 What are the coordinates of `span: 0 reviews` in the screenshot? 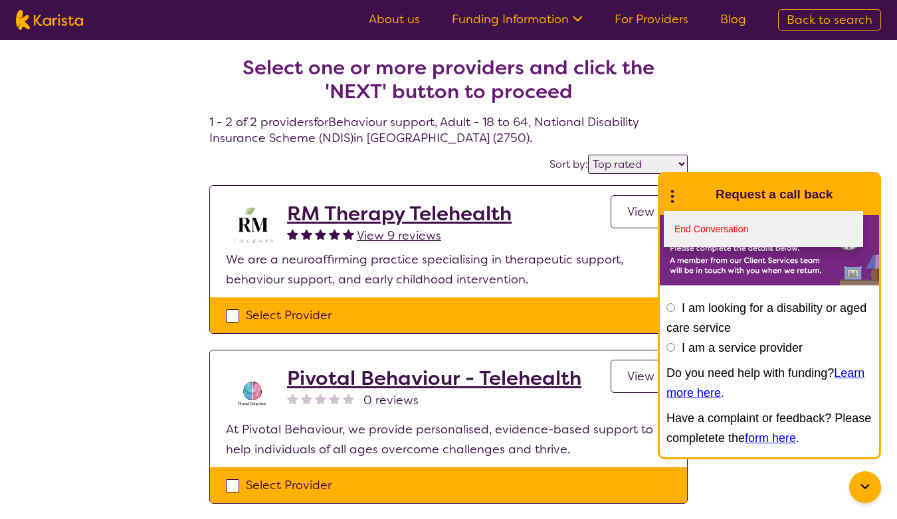 It's located at (390, 400).